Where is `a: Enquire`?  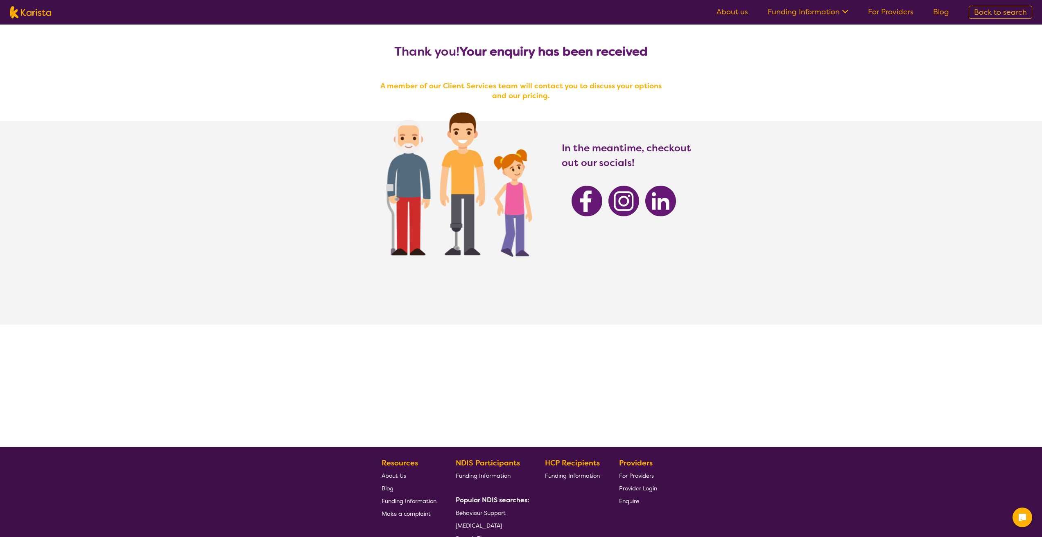
a: Enquire is located at coordinates (638, 501).